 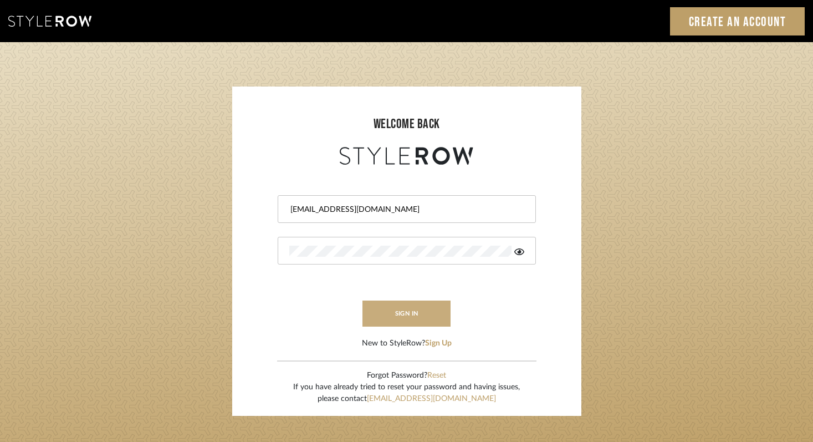 I want to click on input: Email Address, so click(x=405, y=210).